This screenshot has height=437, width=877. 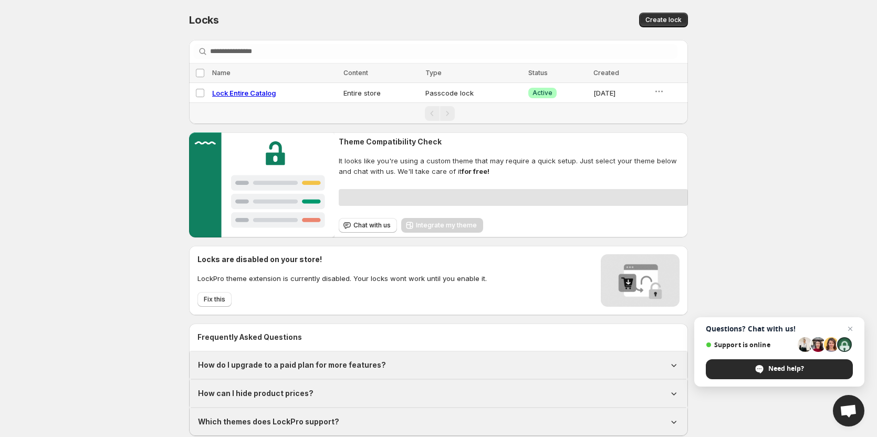 What do you see at coordinates (474, 93) in the screenshot?
I see `td: Passcode lock` at bounding box center [474, 93].